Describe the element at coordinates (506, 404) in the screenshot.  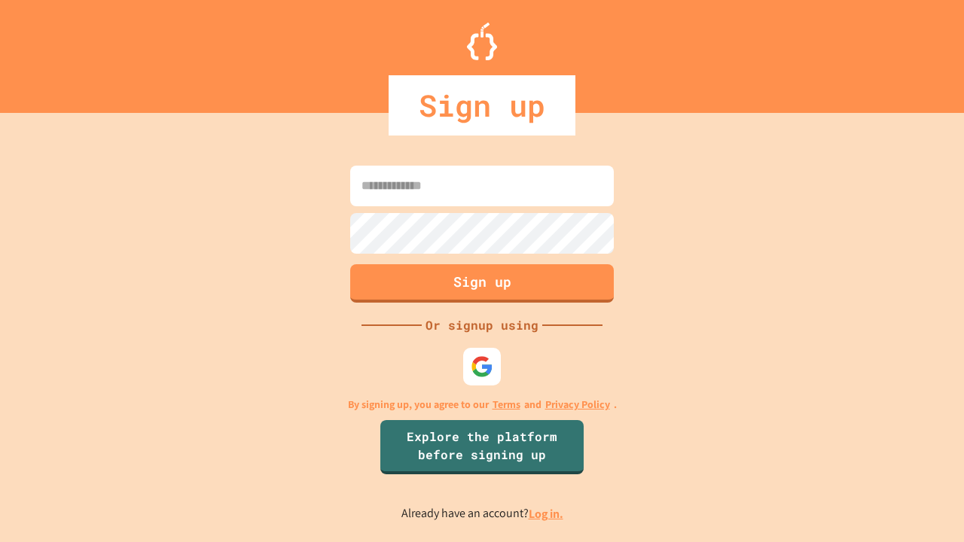
I see `a: Terms` at that location.